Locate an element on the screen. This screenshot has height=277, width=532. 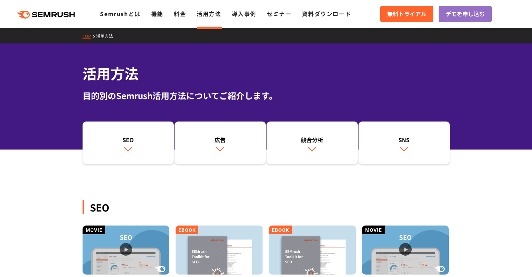
a: TOP is located at coordinates (89, 36).